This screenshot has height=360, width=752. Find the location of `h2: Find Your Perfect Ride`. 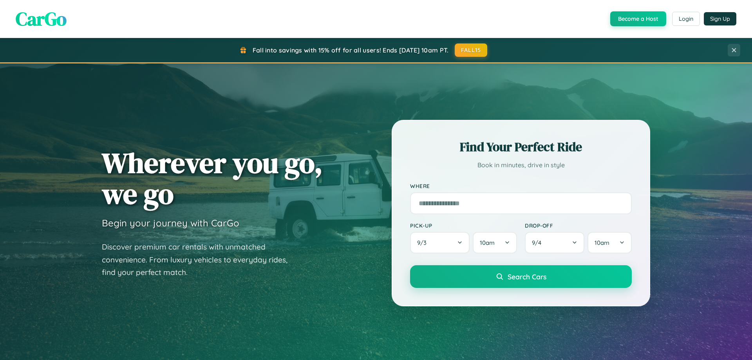

h2: Find Your Perfect Ride is located at coordinates (521, 147).